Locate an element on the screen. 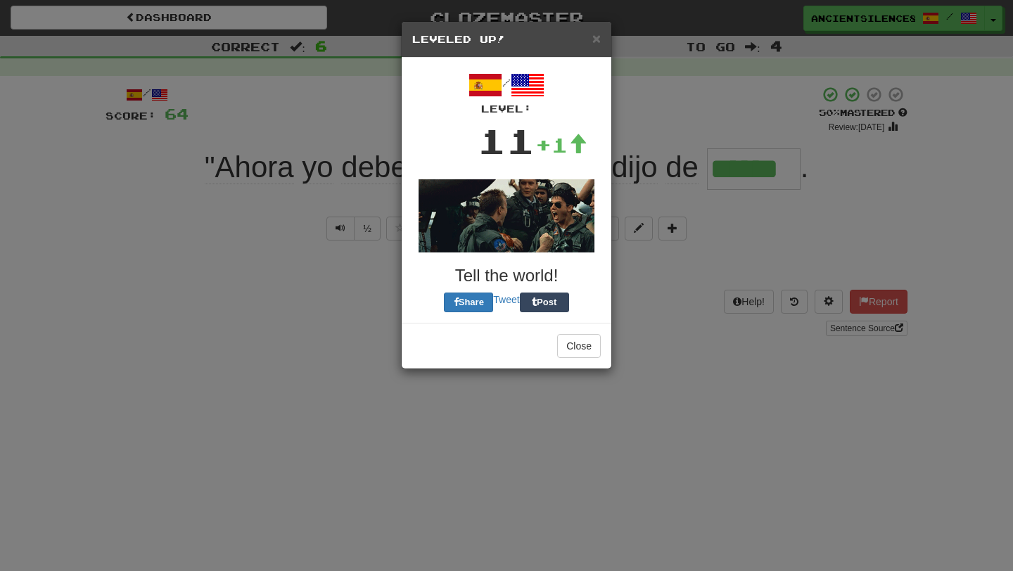 Image resolution: width=1013 pixels, height=571 pixels. img: topgun-769e91374289d1a7cee4bdcce2229f64f1fa97f7cbbef9a35b896cb17c9c8419.gif is located at coordinates (507, 216).